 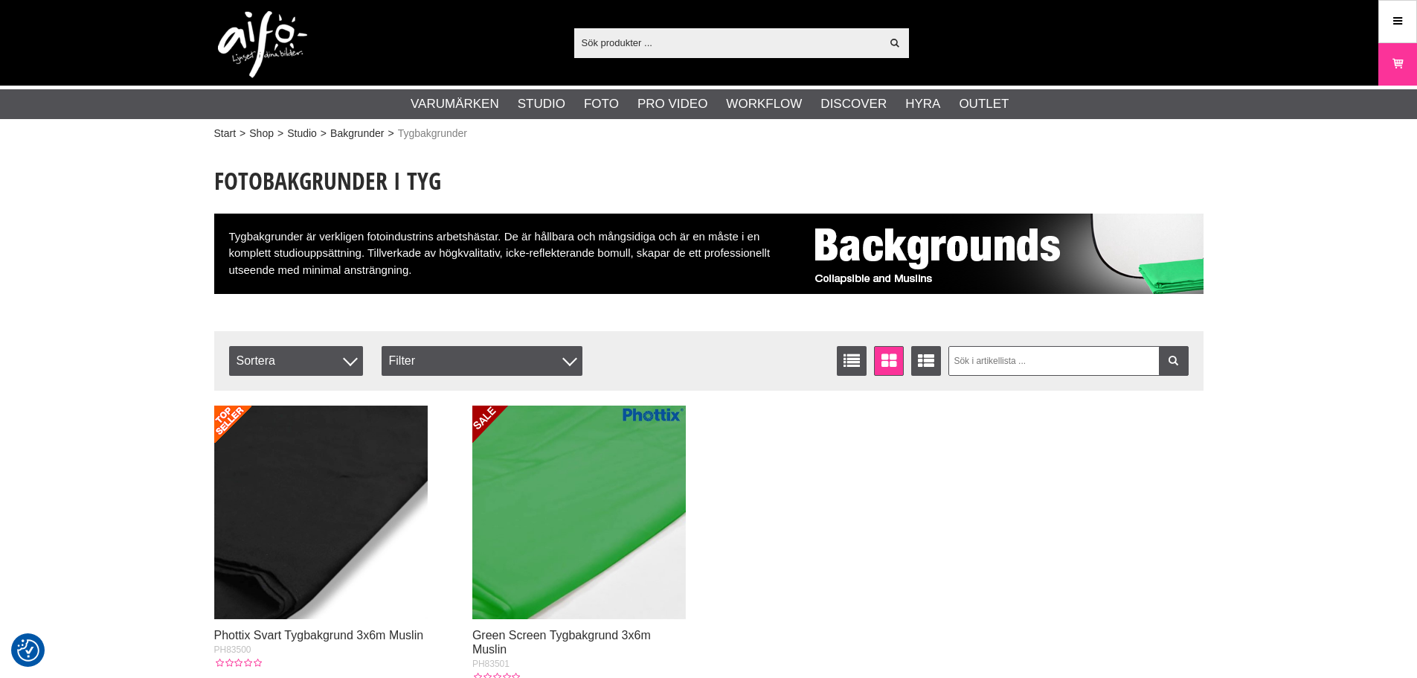 What do you see at coordinates (432, 133) in the screenshot?
I see `span: Tygbakgrunder` at bounding box center [432, 133].